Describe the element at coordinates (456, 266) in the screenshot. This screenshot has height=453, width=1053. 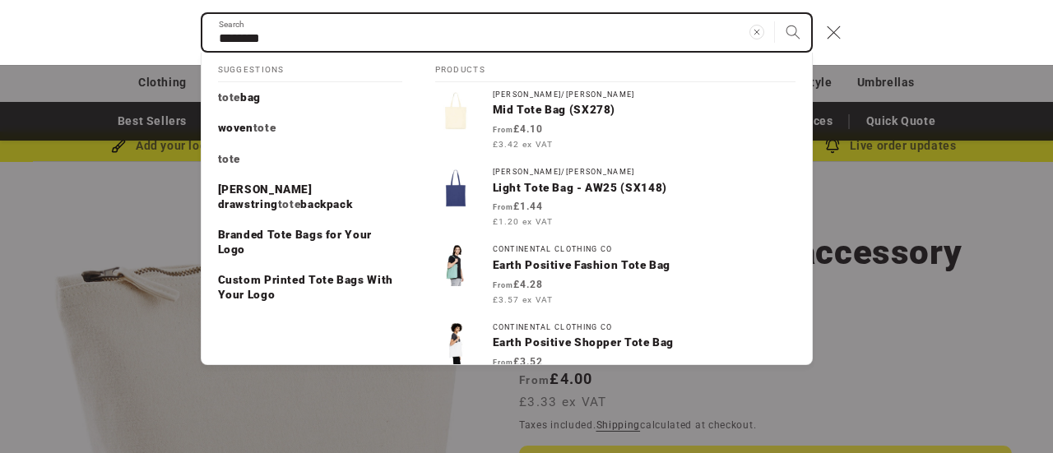
I see `img: Earth Positive Fashion Tote Bag` at that location.